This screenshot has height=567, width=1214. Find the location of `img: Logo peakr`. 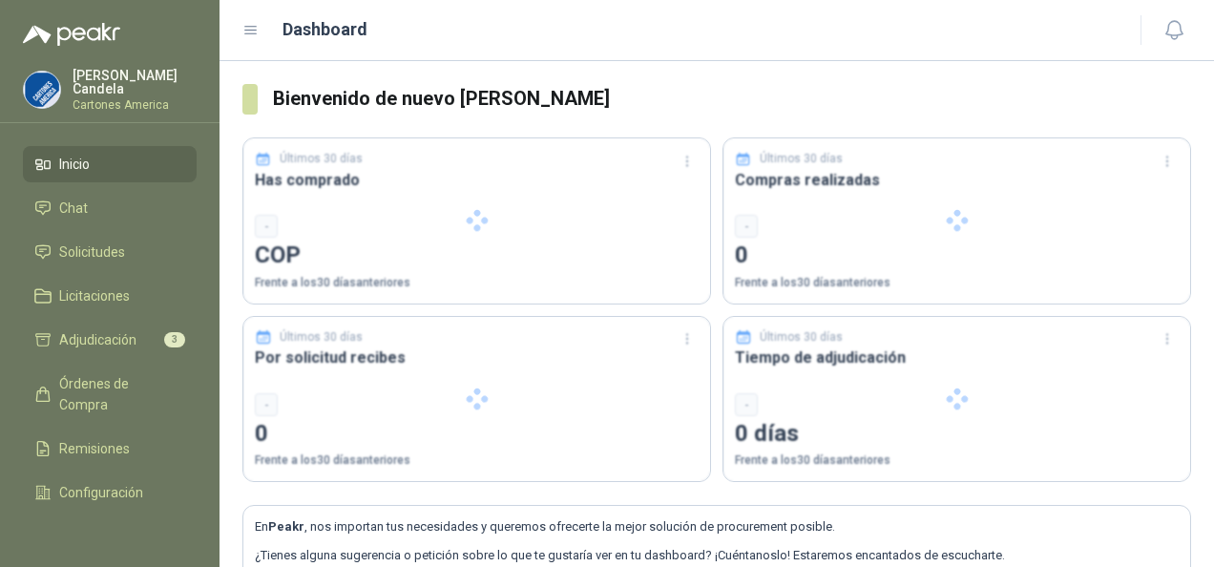

img: Logo peakr is located at coordinates (72, 34).